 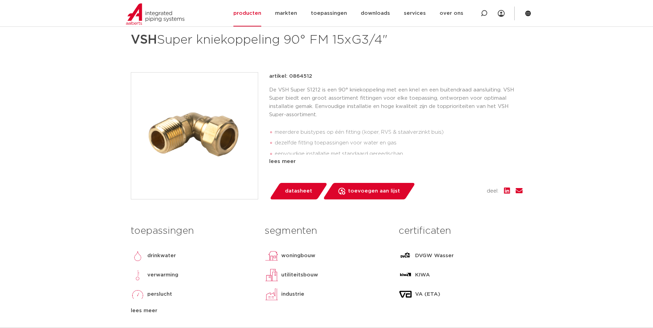 I want to click on p: utiliteitsbouw, so click(x=299, y=275).